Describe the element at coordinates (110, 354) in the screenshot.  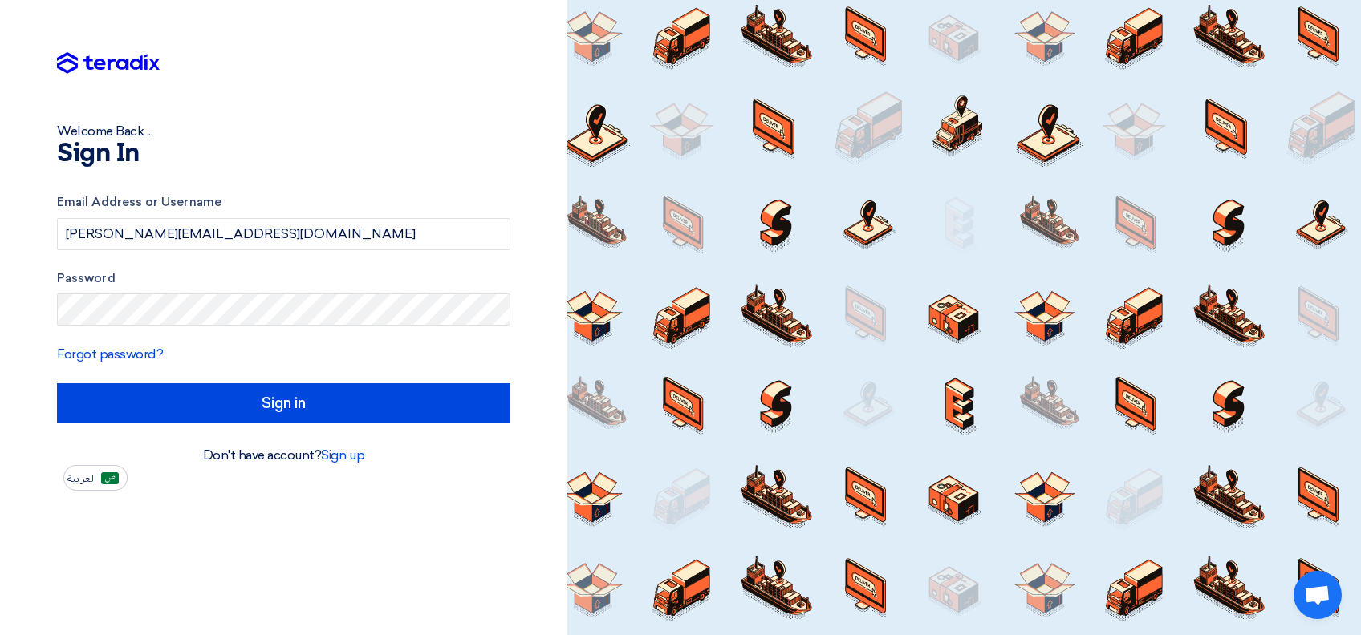
I see `a: Forgot password?` at that location.